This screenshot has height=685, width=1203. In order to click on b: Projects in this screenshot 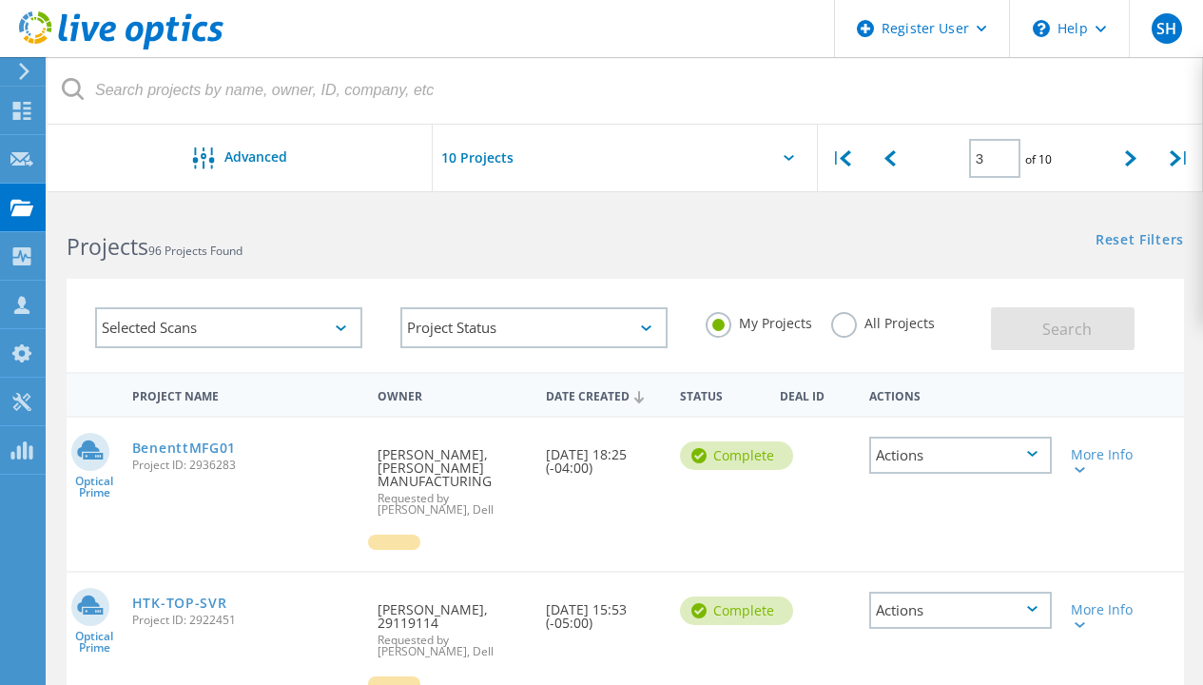, I will do `click(107, 246)`.